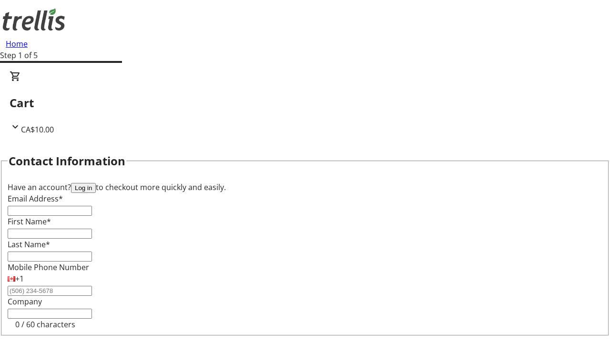  What do you see at coordinates (83, 188) in the screenshot?
I see `button: Log in` at bounding box center [83, 188].